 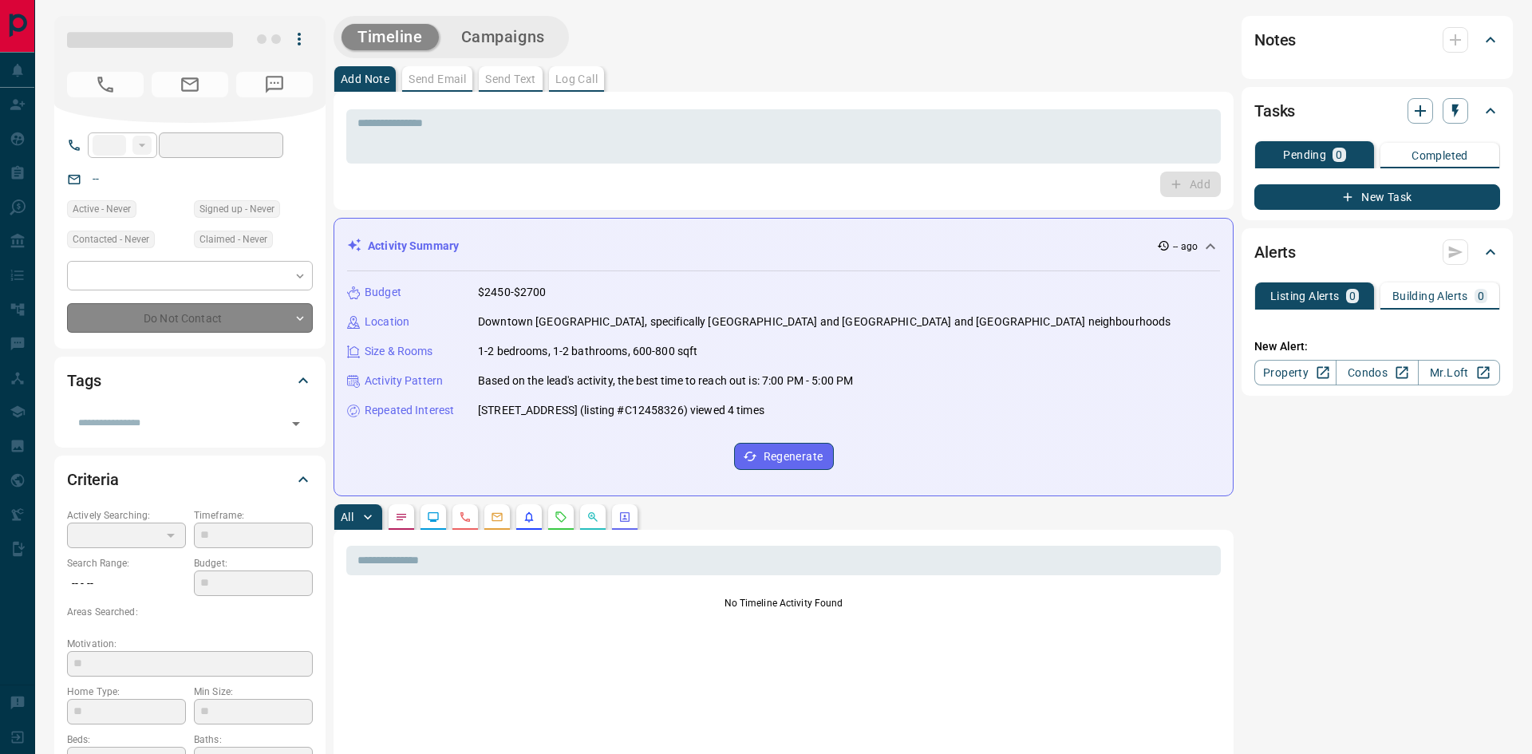 What do you see at coordinates (126, 740) in the screenshot?
I see `p: Beds:` at bounding box center [126, 740].